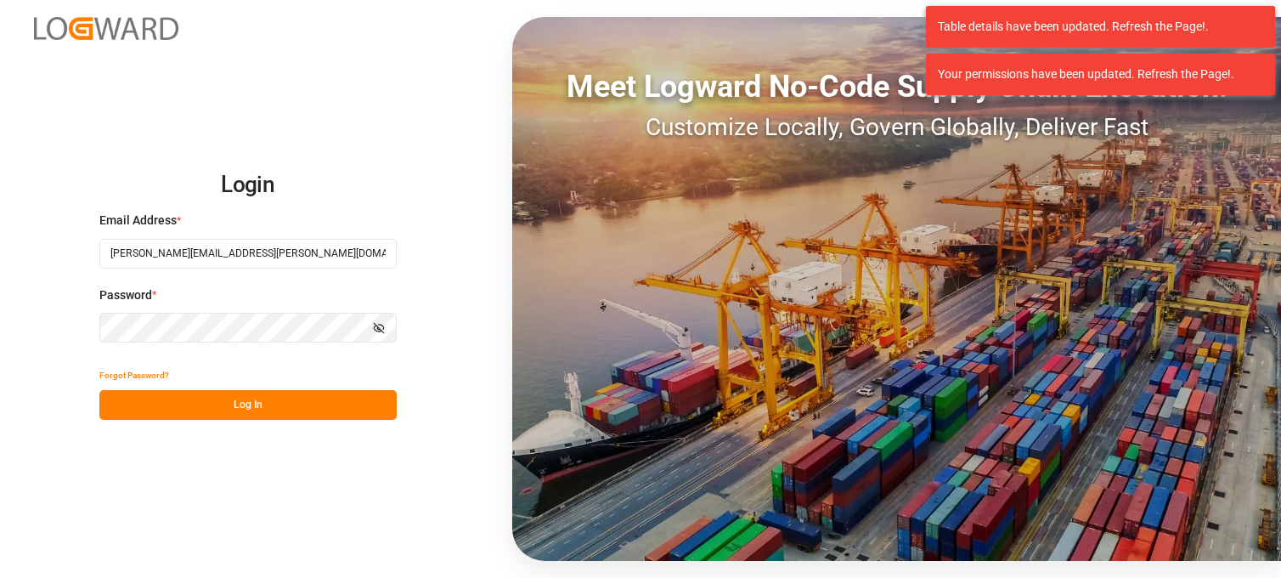 The width and height of the screenshot is (1281, 578). What do you see at coordinates (126, 295) in the screenshot?
I see `span: Password` at bounding box center [126, 295].